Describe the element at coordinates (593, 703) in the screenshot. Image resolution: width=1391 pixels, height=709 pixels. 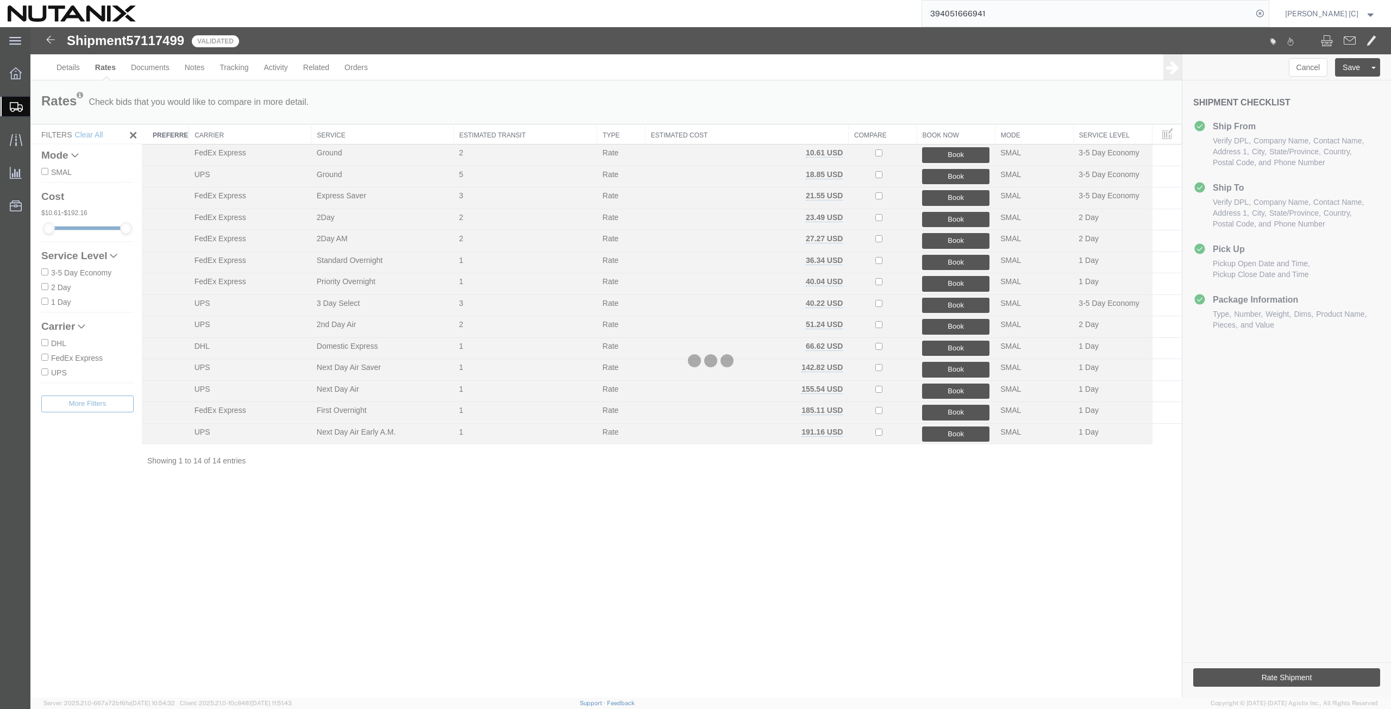
I see `a: Support` at that location.